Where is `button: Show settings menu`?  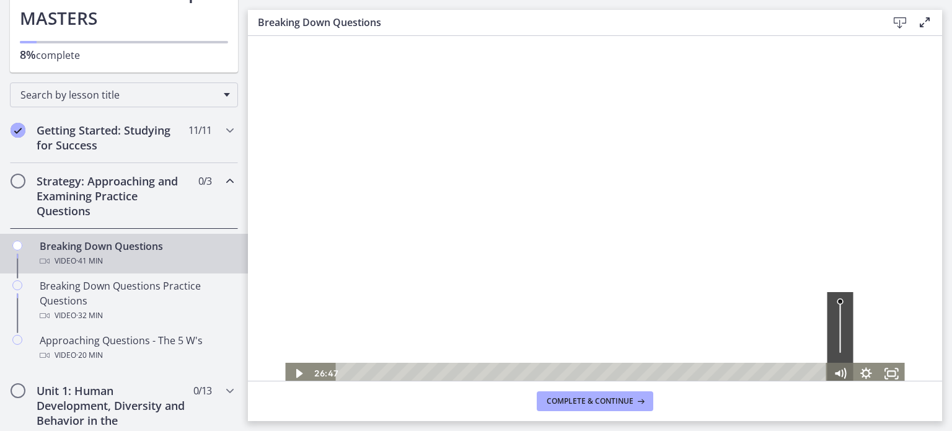
button: Show settings menu is located at coordinates (618, 337).